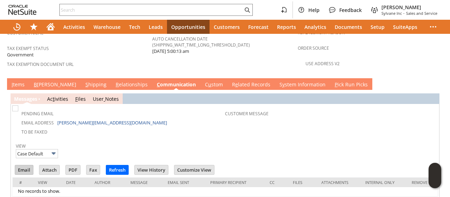  What do you see at coordinates (117, 84) in the screenshot?
I see `span: R` at bounding box center [117, 84].